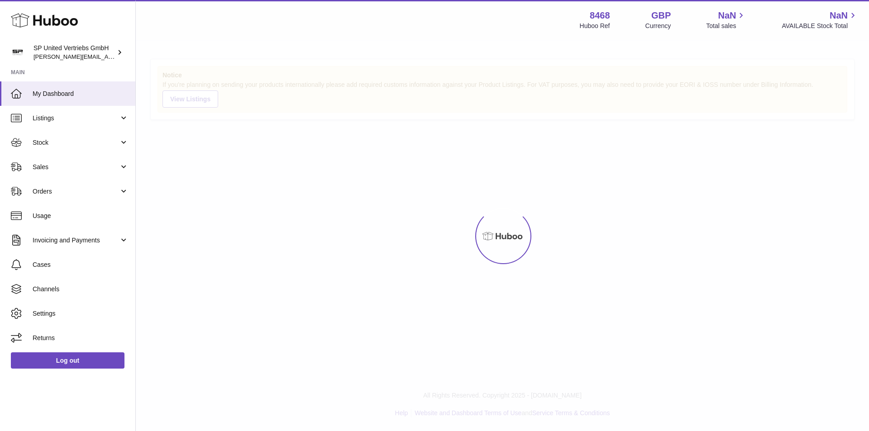 Image resolution: width=869 pixels, height=431 pixels. What do you see at coordinates (74, 53) in the screenshot?
I see `div: SP United Vertriebs GmbH` at bounding box center [74, 53].